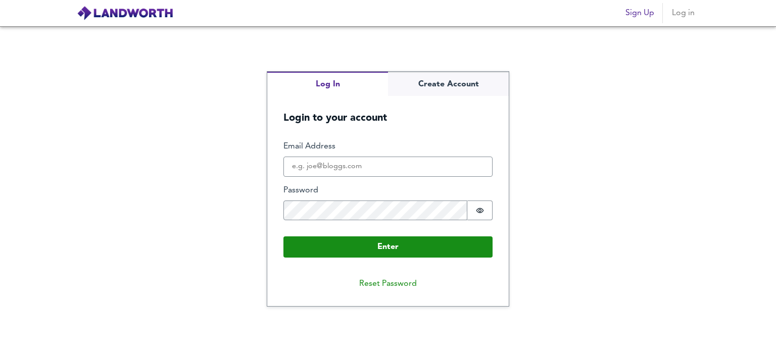  What do you see at coordinates (388, 110) in the screenshot?
I see `h5: Login to your account` at bounding box center [388, 110].